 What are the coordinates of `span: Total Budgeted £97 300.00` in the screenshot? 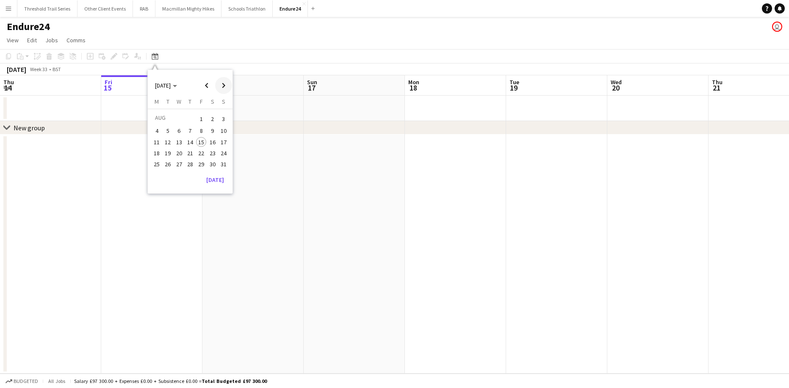 It's located at (234, 381).